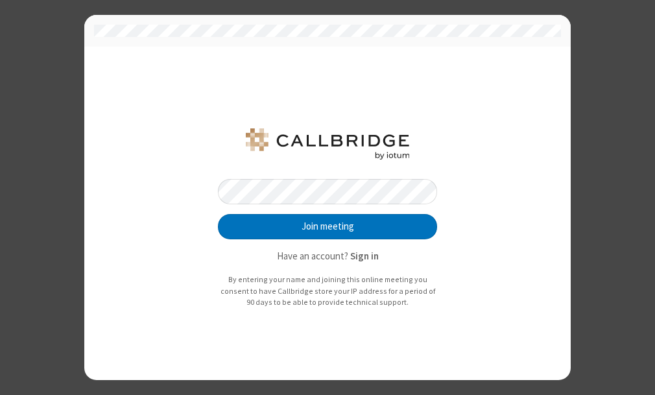  What do you see at coordinates (328, 144) in the screenshot?
I see `img: iotum` at bounding box center [328, 144].